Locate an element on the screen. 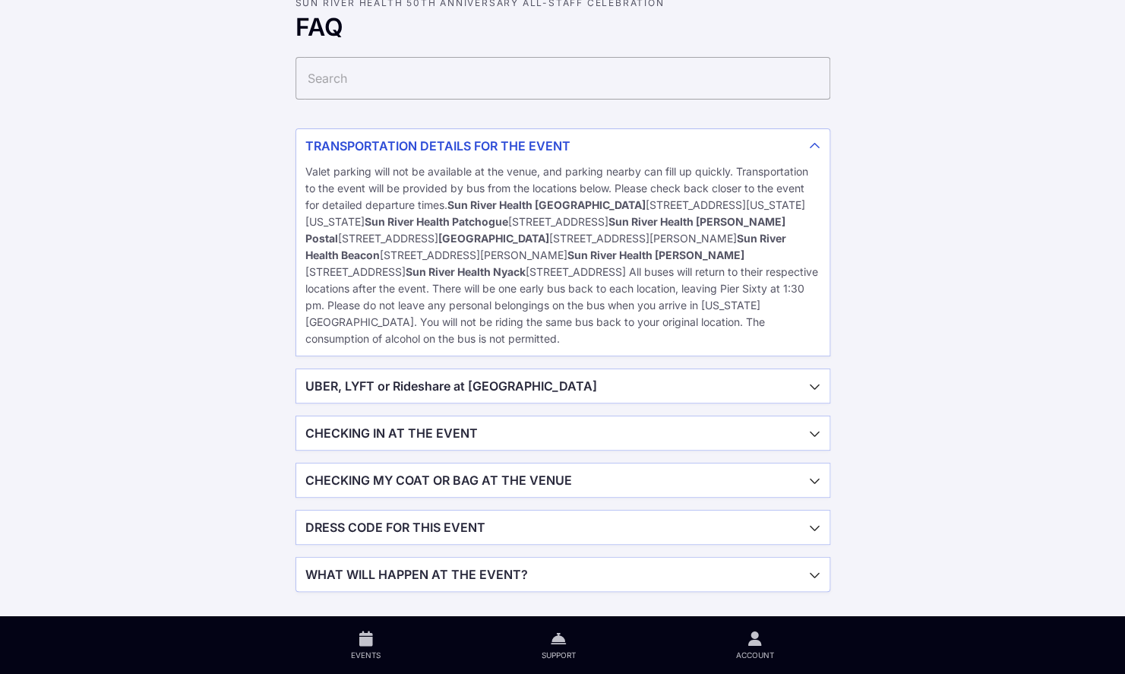  div: FAQ is located at coordinates (563, 27).